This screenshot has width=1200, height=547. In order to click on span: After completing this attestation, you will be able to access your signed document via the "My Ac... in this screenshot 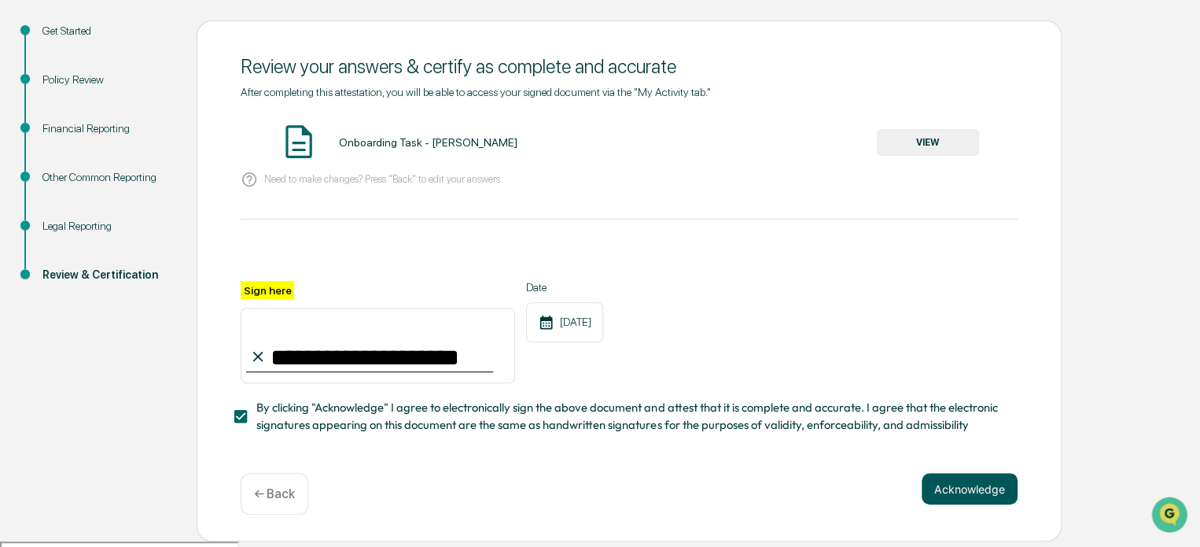, I will do `click(476, 92)`.